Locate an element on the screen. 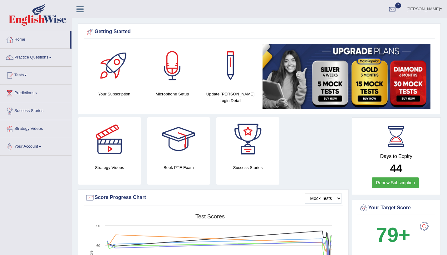 Image resolution: width=447 pixels, height=255 pixels. a: Your Account is located at coordinates (36, 146).